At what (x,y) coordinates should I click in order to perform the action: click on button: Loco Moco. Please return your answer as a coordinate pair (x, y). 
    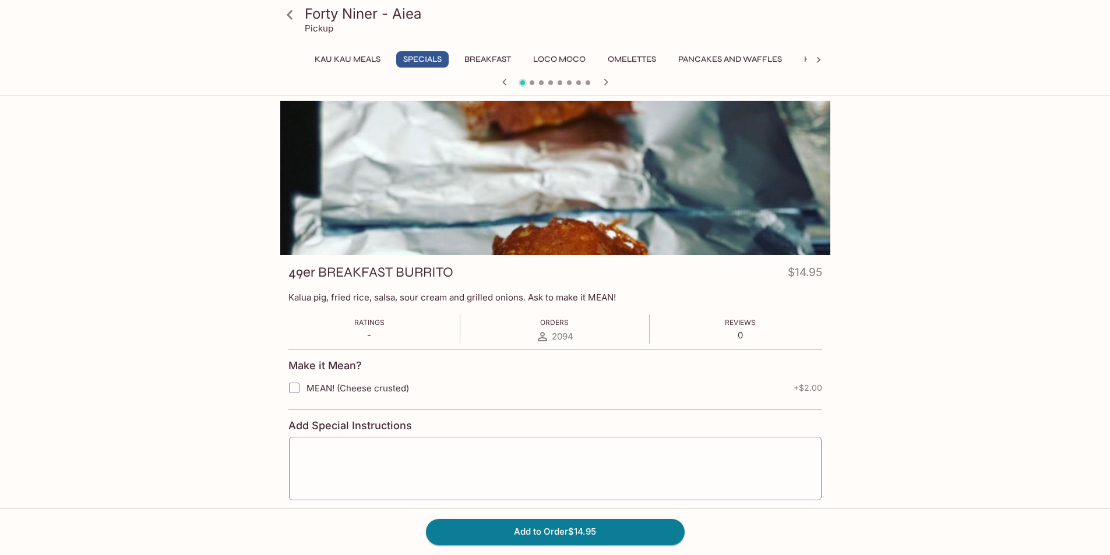
    Looking at the image, I should click on (559, 59).